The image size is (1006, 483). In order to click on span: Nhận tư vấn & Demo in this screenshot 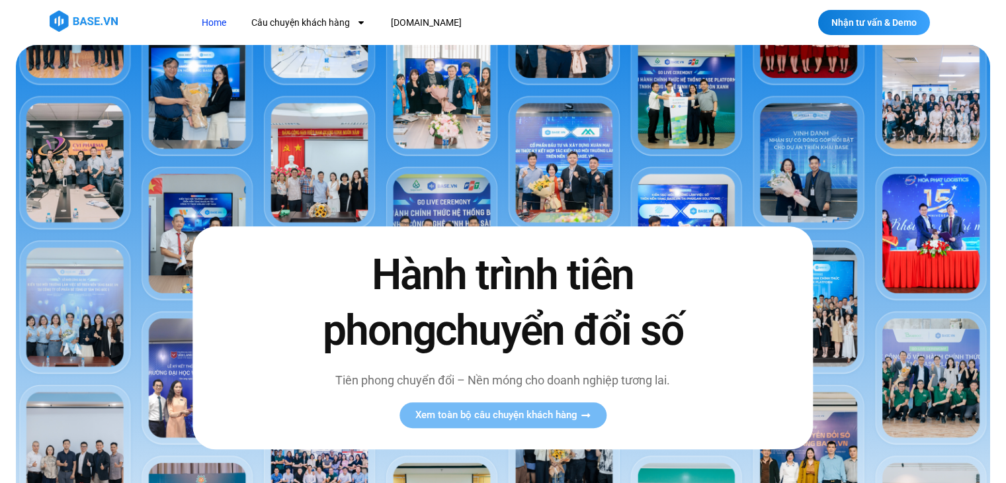, I will do `click(874, 22)`.